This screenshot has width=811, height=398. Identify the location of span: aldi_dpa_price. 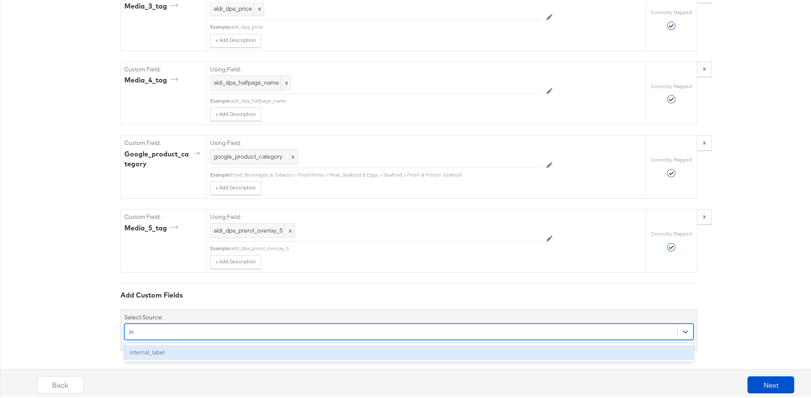
(237, 7).